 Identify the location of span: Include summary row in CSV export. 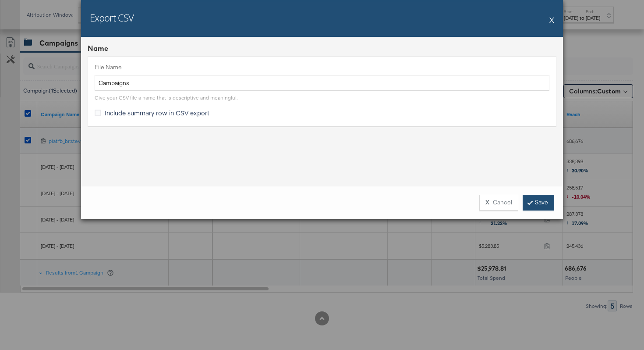
(157, 113).